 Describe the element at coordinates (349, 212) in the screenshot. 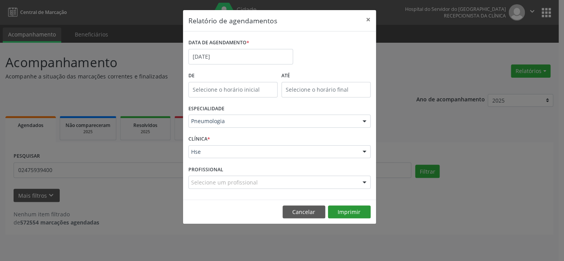

I see `button: Imprimir` at that location.